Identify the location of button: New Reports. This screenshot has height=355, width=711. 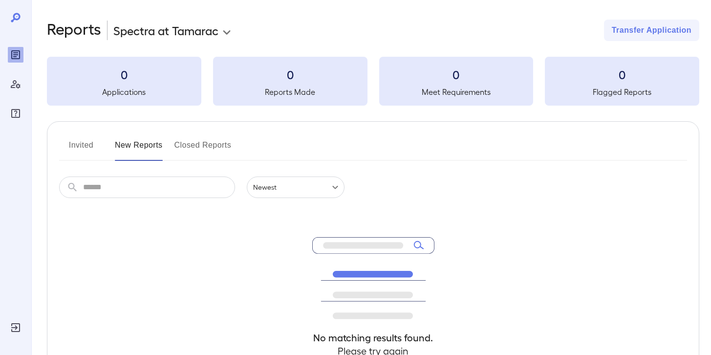
(139, 149).